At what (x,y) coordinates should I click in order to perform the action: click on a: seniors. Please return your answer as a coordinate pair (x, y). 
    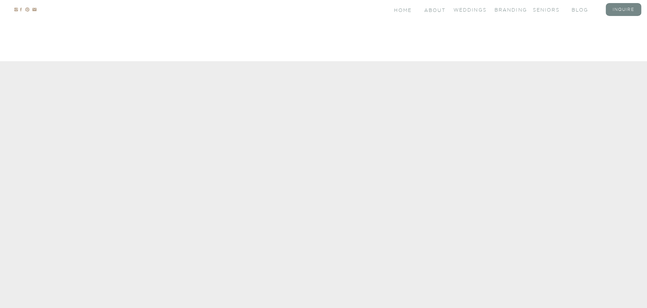
    Looking at the image, I should click on (547, 9).